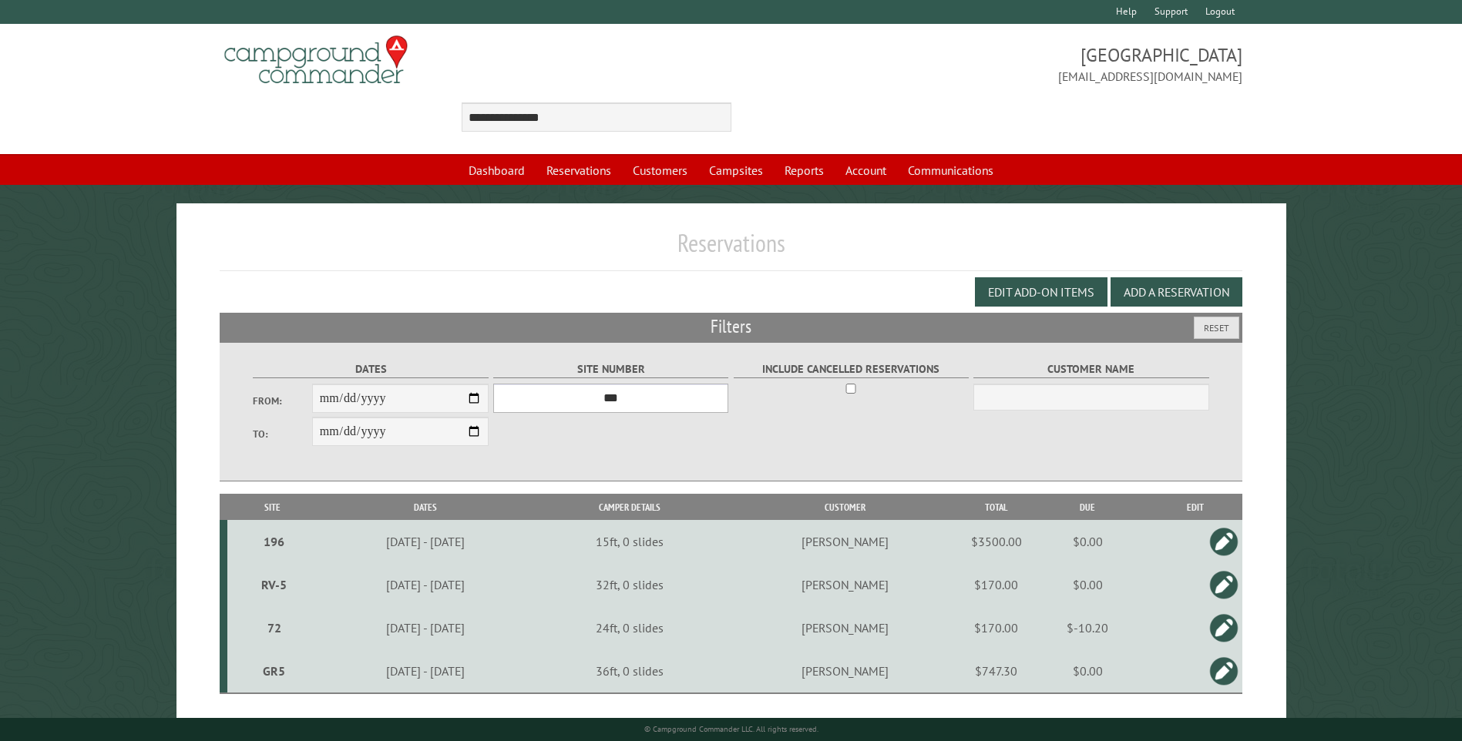 This screenshot has height=741, width=1462. I want to click on td: 32ft, 0 slides, so click(630, 585).